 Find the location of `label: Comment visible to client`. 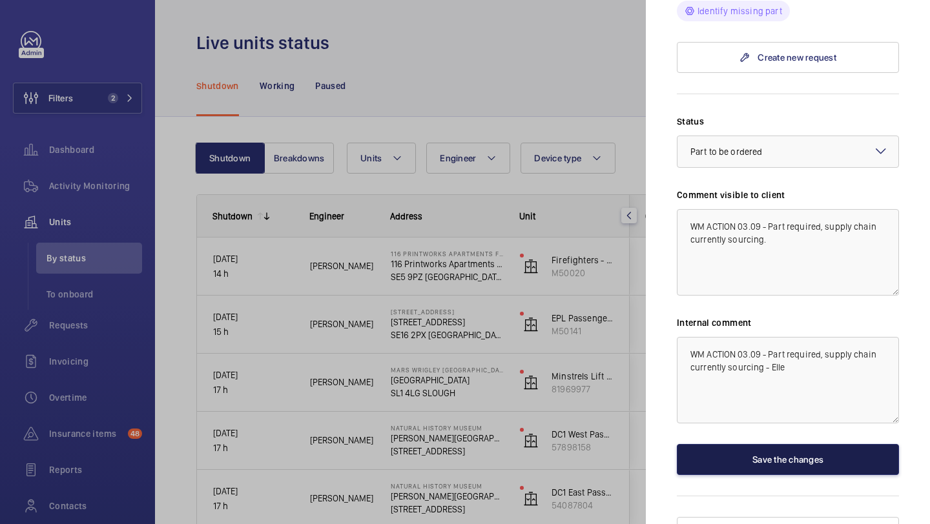

label: Comment visible to client is located at coordinates (788, 195).